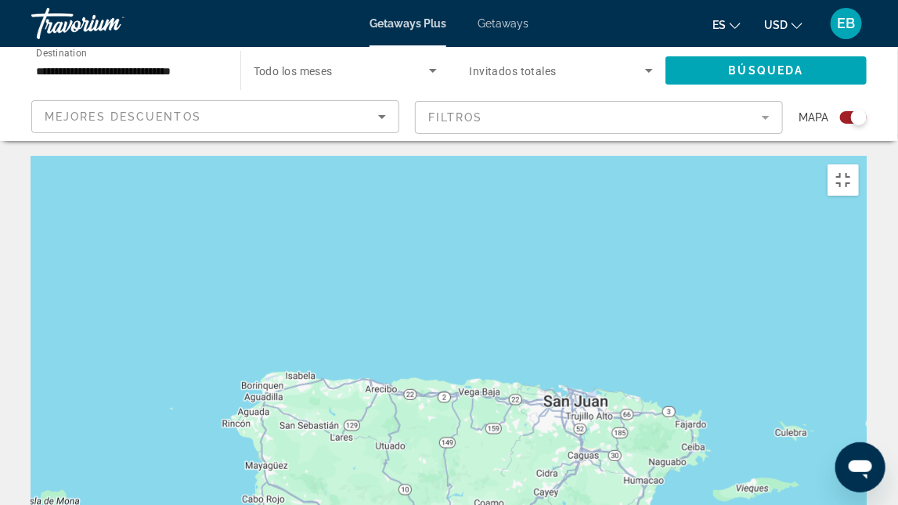 This screenshot has width=898, height=505. Describe the element at coordinates (719, 25) in the screenshot. I see `span: es` at that location.